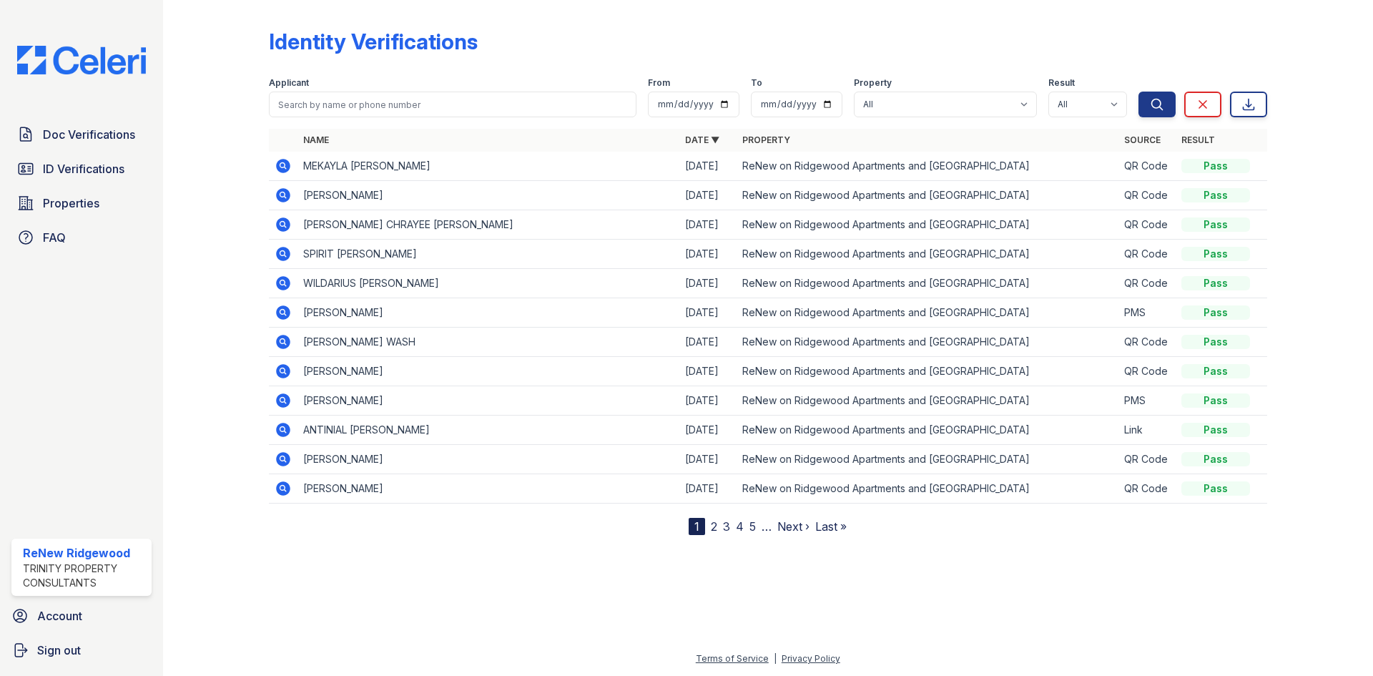  I want to click on a: Date ▼, so click(702, 139).